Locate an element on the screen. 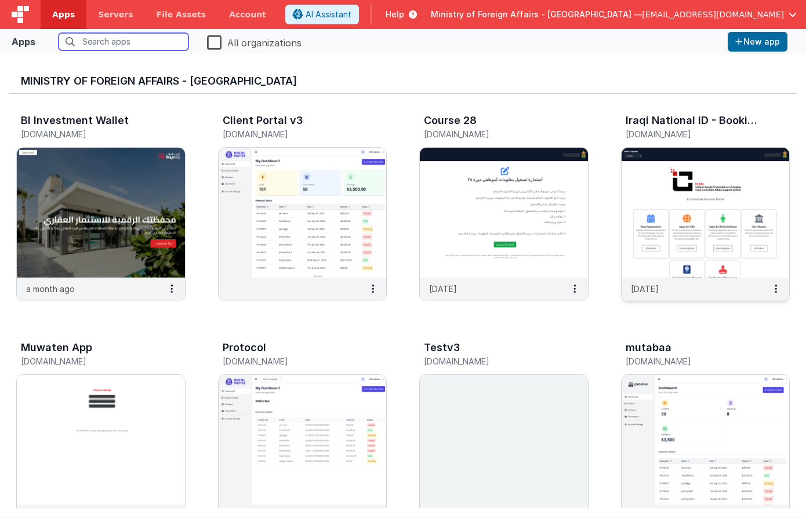 The width and height of the screenshot is (806, 518). span: Servers is located at coordinates (115, 14).